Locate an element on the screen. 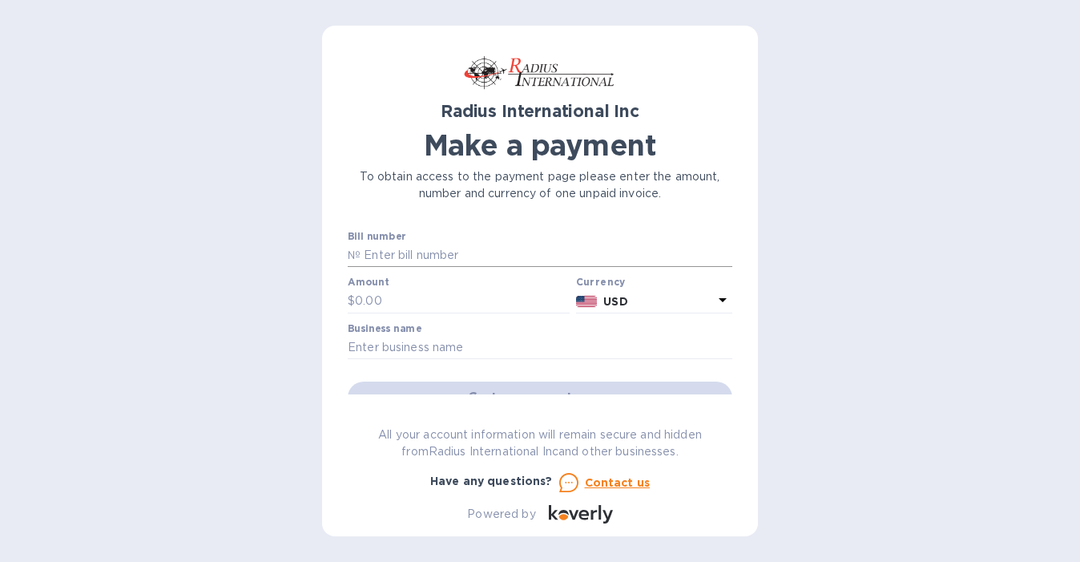 This screenshot has width=1080, height=562. img: USD is located at coordinates (587, 301).